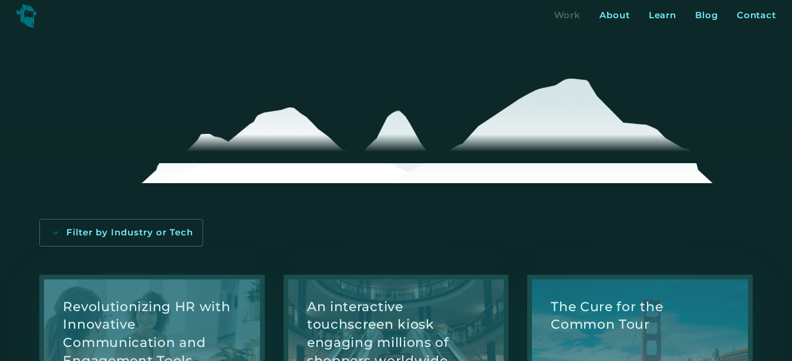 The height and width of the screenshot is (361, 792). I want to click on div: Blog, so click(706, 15).